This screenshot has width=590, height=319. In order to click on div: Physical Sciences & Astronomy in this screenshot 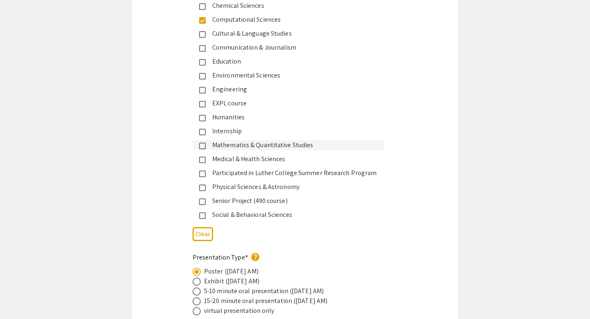, I will do `click(292, 187)`.